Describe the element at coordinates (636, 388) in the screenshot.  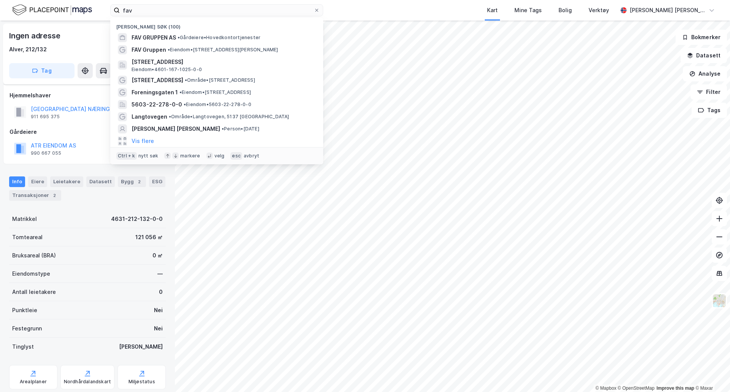
I see `a: OpenStreetMap` at that location.